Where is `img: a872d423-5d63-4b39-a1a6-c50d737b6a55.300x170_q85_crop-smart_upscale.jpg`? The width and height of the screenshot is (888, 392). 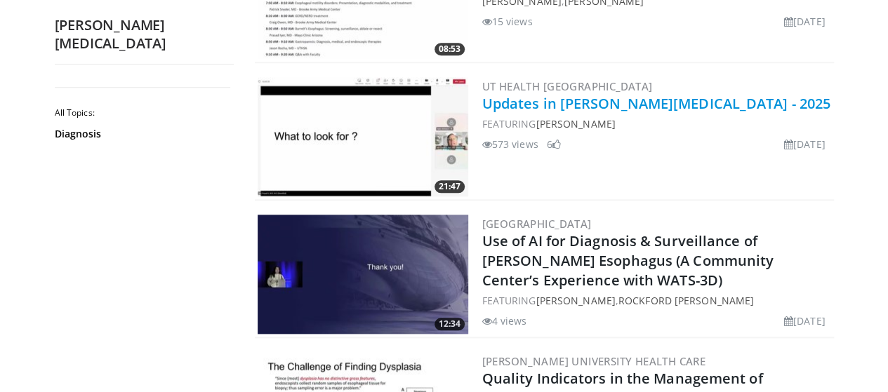 img: a872d423-5d63-4b39-a1a6-c50d737b6a55.300x170_q85_crop-smart_upscale.jpg is located at coordinates (363, 137).